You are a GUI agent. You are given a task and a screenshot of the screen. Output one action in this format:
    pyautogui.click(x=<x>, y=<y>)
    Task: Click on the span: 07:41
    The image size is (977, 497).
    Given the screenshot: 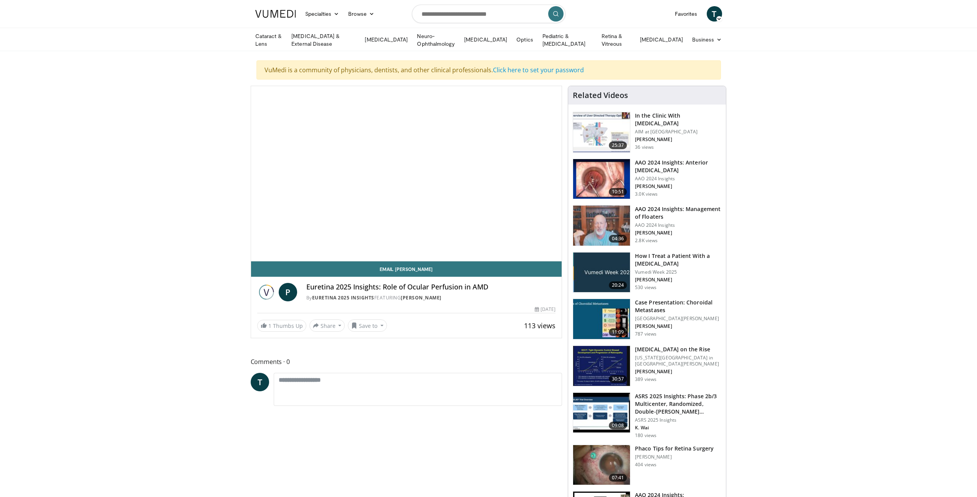 What is the action you would take?
    pyautogui.click(x=618, y=477)
    